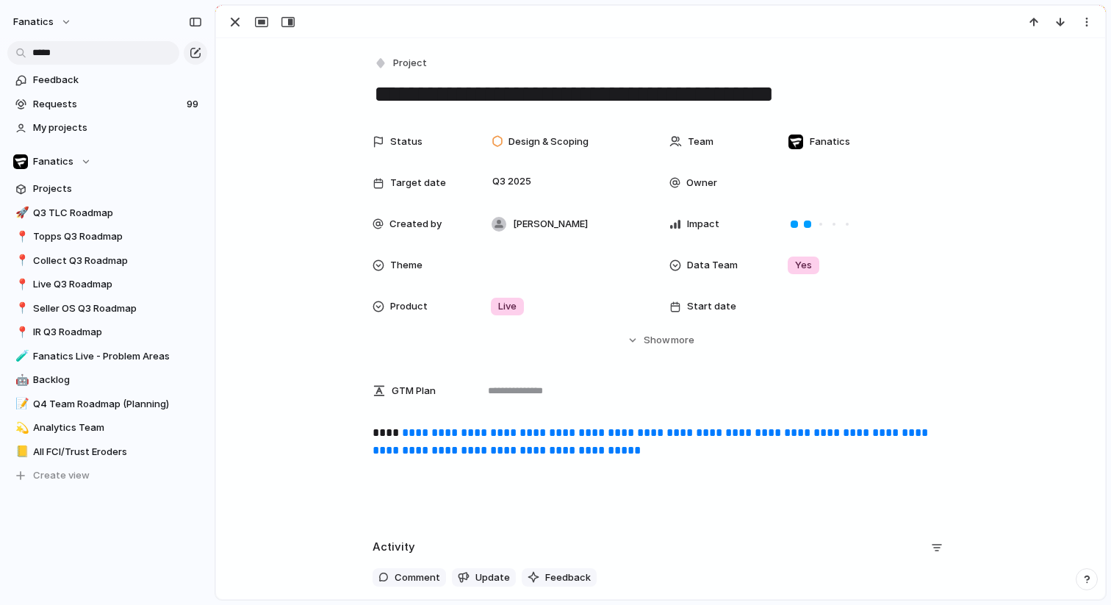 The height and width of the screenshot is (605, 1111). Describe the element at coordinates (107, 380) in the screenshot. I see `a: 🤖Backlog` at that location.